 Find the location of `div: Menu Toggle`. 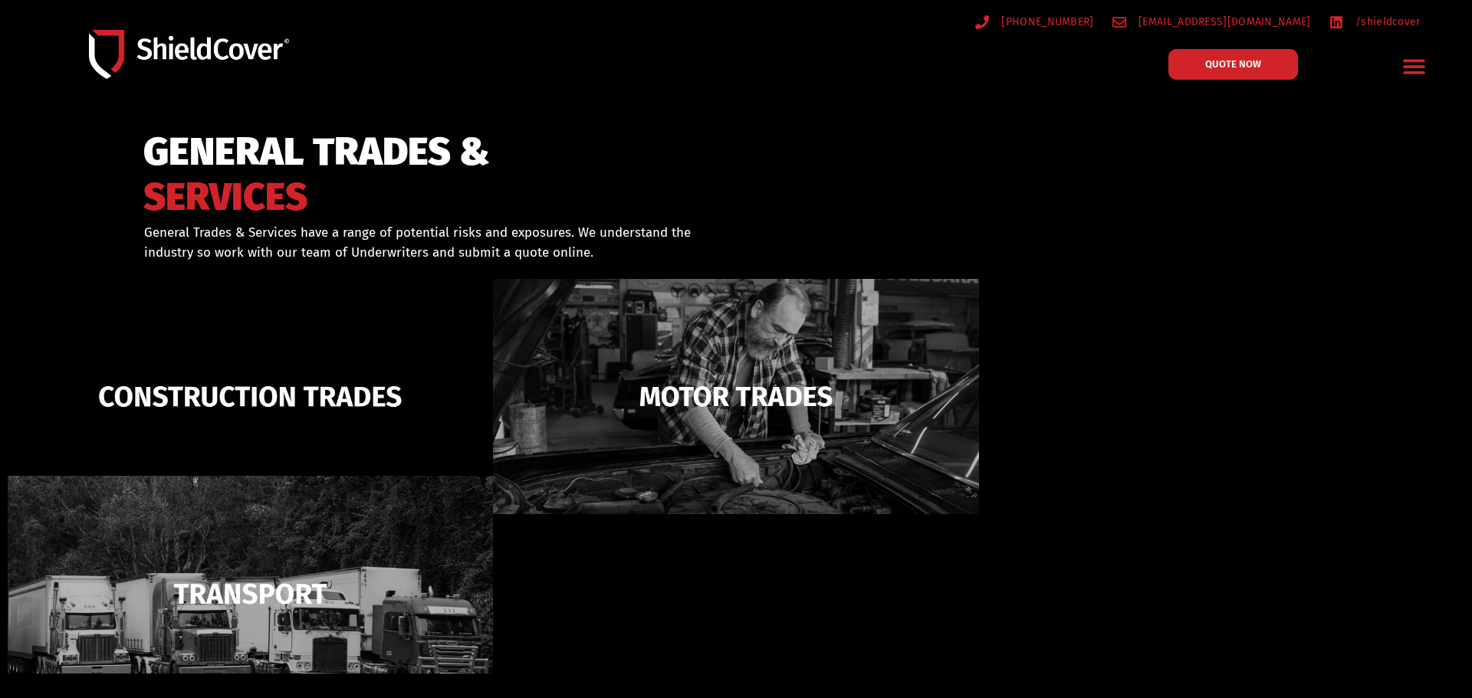

div: Menu Toggle is located at coordinates (1414, 66).